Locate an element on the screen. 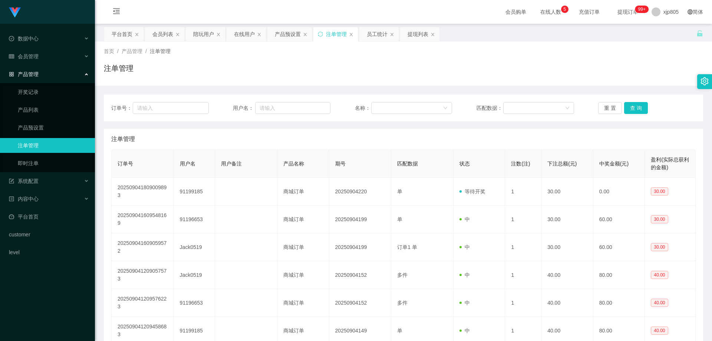 The image size is (712, 341). span: 用户名 is located at coordinates (188, 164).